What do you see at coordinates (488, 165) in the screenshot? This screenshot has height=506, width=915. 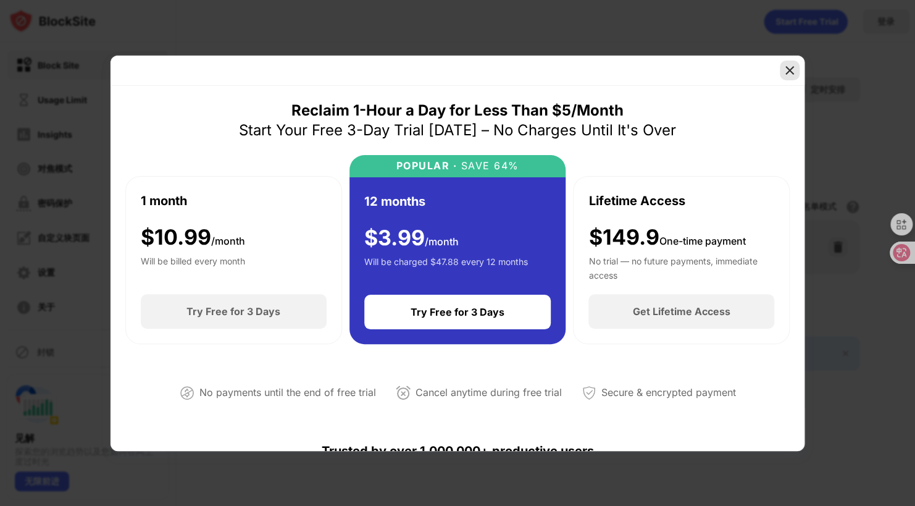 I see `div: SAVE 64%` at bounding box center [488, 165].